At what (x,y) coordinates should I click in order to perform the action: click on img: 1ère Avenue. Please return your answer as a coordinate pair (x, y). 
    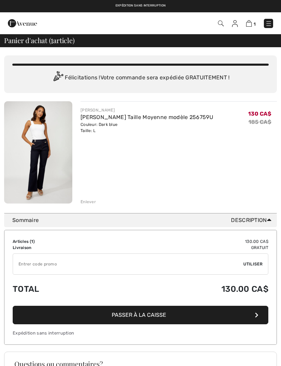
    Looking at the image, I should click on (22, 23).